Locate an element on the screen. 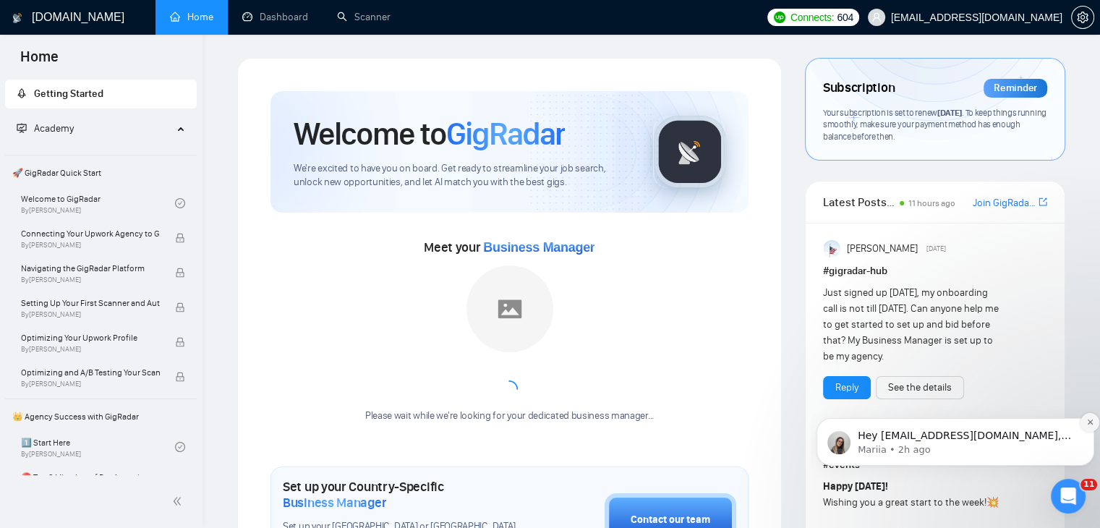 This screenshot has height=528, width=1100. a: See the details is located at coordinates (920, 388).